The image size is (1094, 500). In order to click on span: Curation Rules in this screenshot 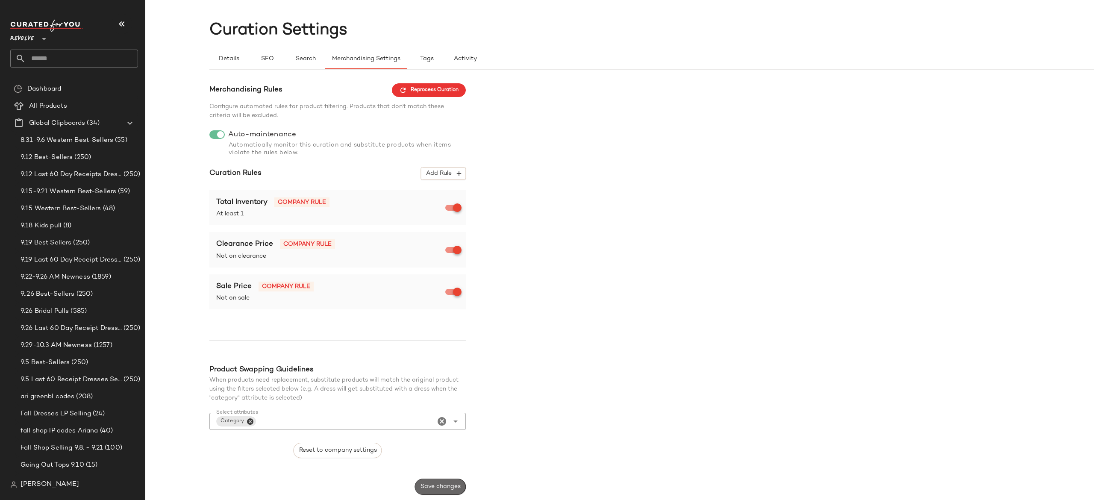, I will do `click(235, 173)`.